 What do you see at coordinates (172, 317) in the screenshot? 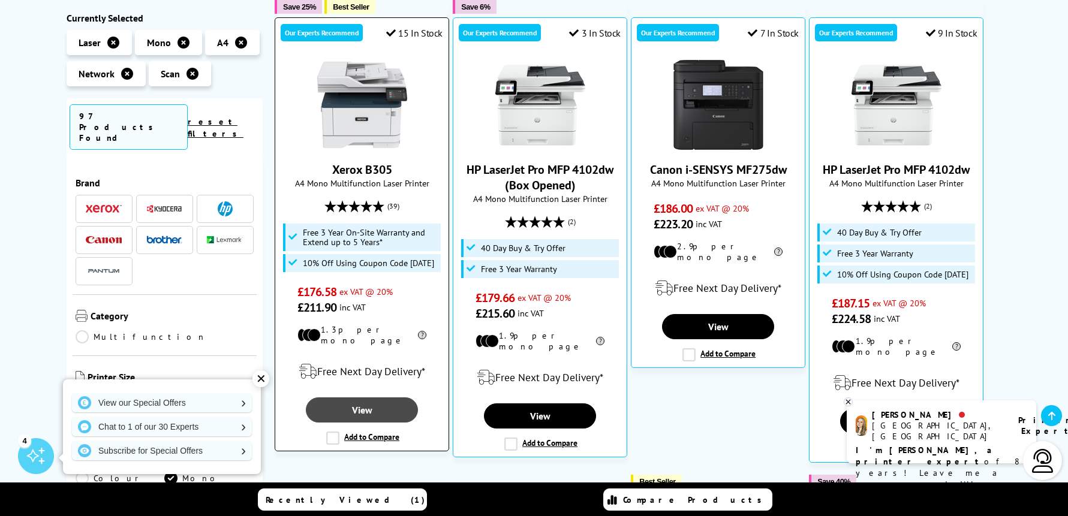
I see `span: Category` at bounding box center [172, 317].